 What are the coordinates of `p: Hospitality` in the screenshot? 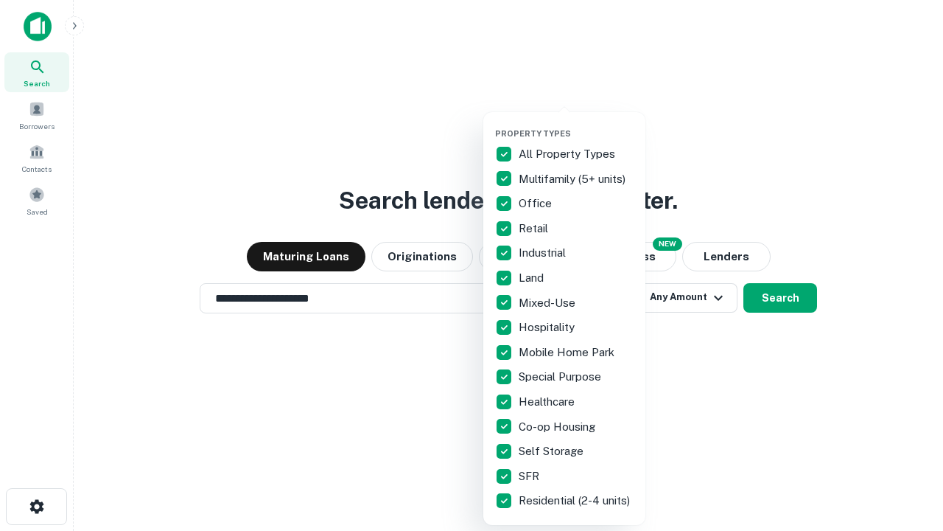 It's located at (548, 327).